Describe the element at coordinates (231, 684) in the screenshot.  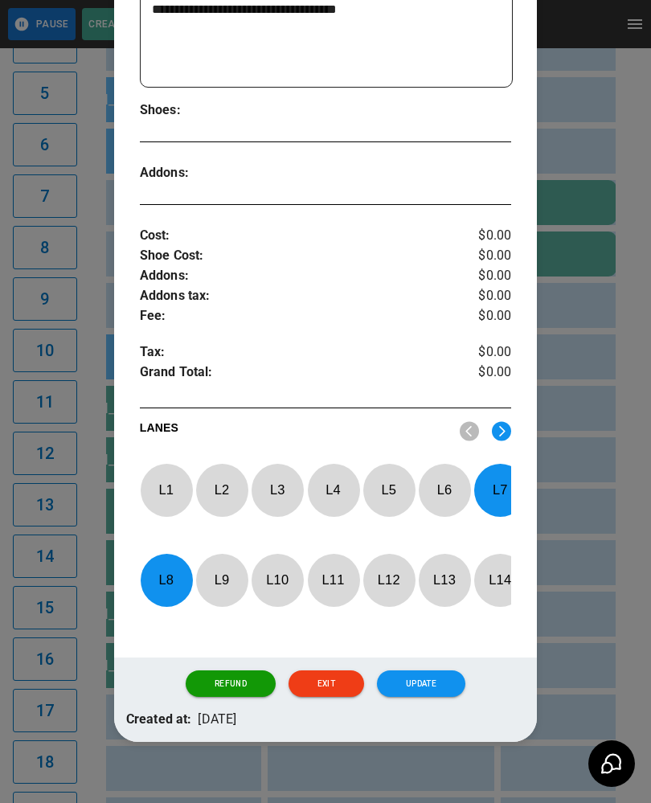
I see `button: Refund` at that location.